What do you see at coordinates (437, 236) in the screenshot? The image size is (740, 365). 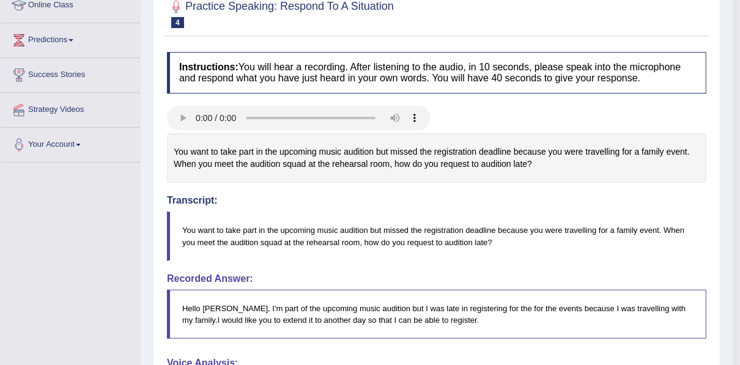 I see `blockquote: You want to take part in the upcoming music audition but missed the registration deadline because...` at bounding box center [437, 236].